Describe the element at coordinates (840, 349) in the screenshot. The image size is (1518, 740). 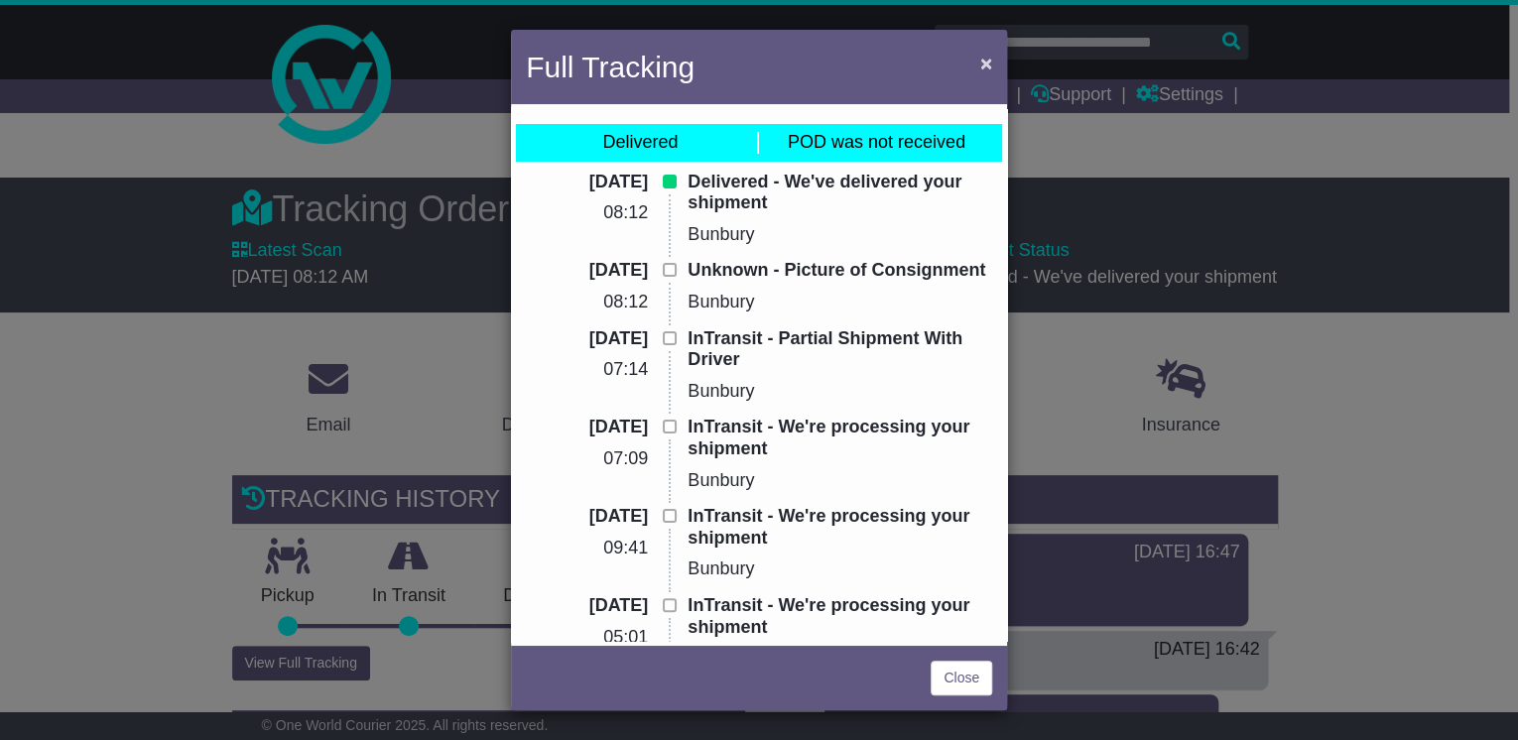
I see `p: InTransit - Partial Shipment With Driver` at that location.